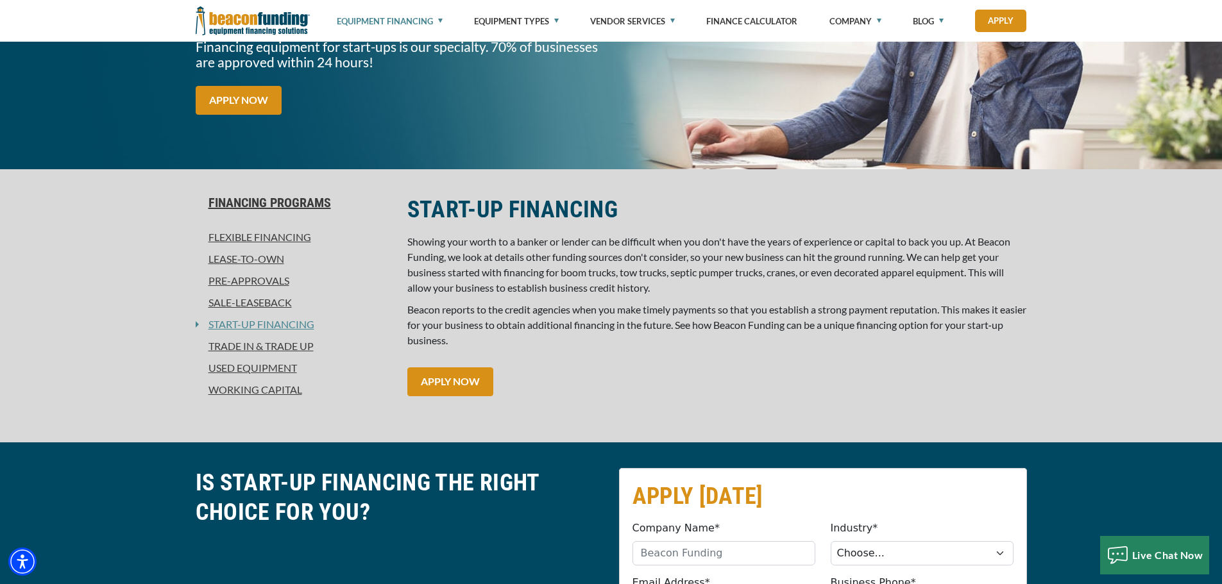 This screenshot has width=1222, height=584. What do you see at coordinates (257, 325) in the screenshot?
I see `a: Start-Up Financing` at bounding box center [257, 325].